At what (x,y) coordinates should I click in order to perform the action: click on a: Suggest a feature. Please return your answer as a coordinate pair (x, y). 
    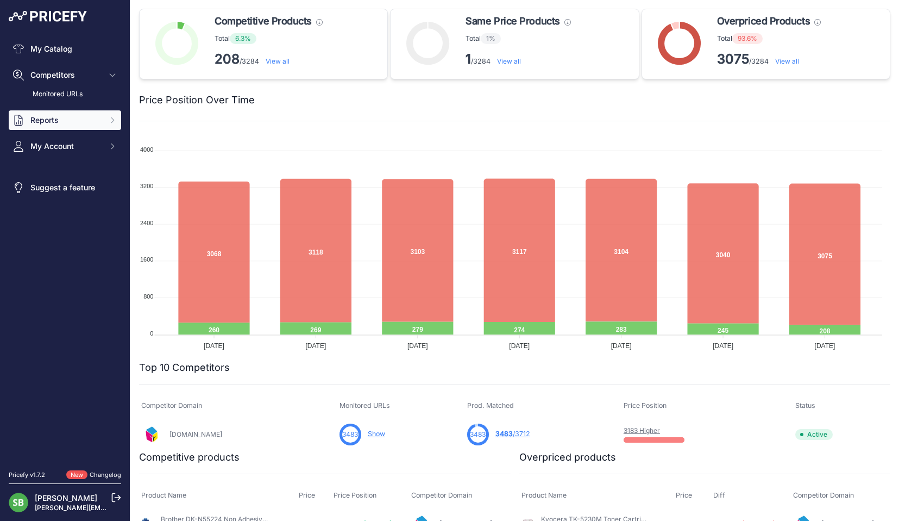
    Looking at the image, I should click on (65, 188).